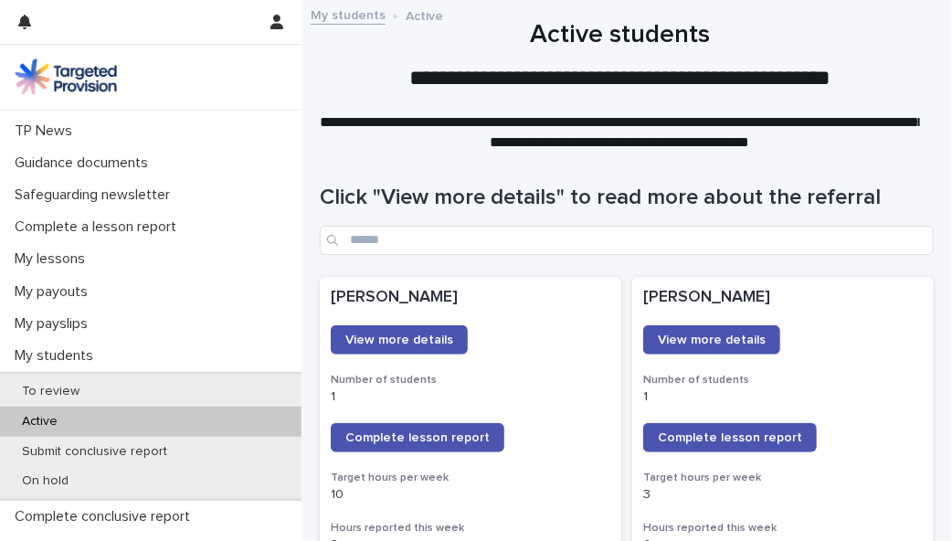  I want to click on p: Submit conclusive report, so click(94, 452).